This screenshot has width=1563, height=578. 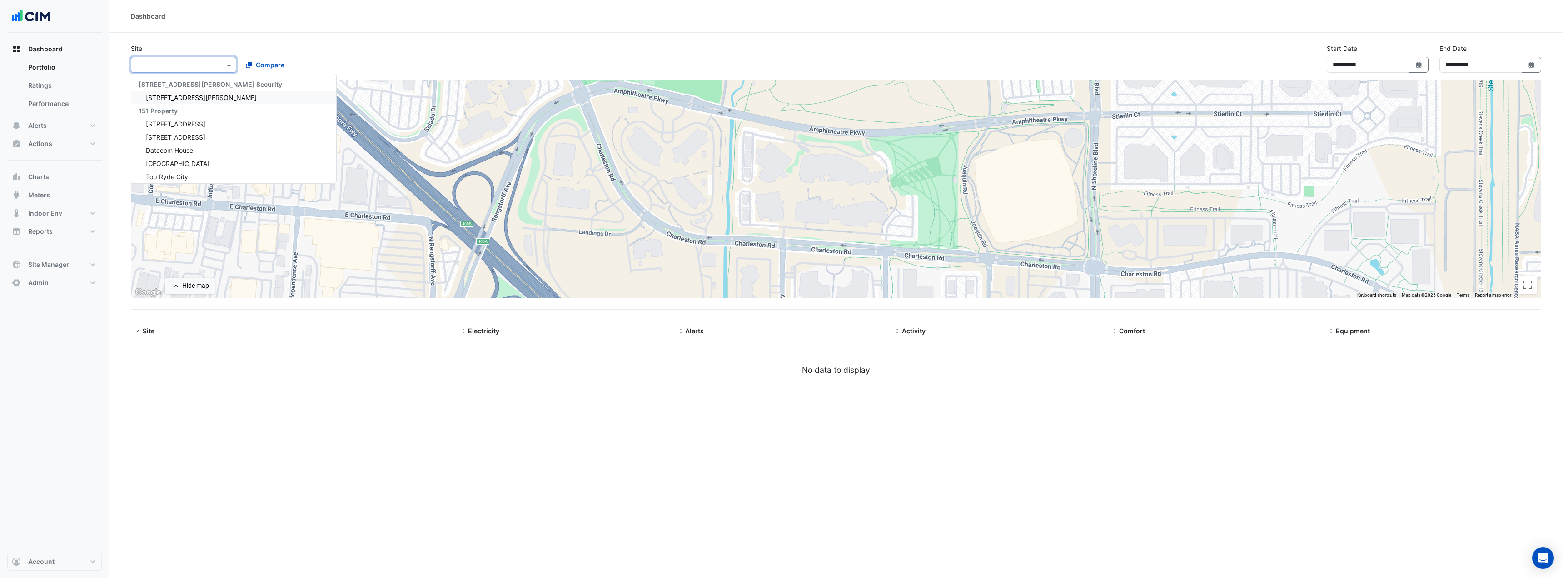 What do you see at coordinates (148, 292) in the screenshot?
I see `img: Google` at bounding box center [148, 292].